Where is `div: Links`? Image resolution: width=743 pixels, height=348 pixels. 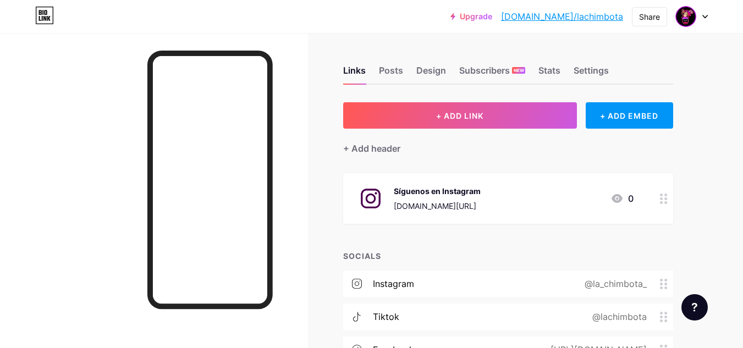 div: Links is located at coordinates (354, 74).